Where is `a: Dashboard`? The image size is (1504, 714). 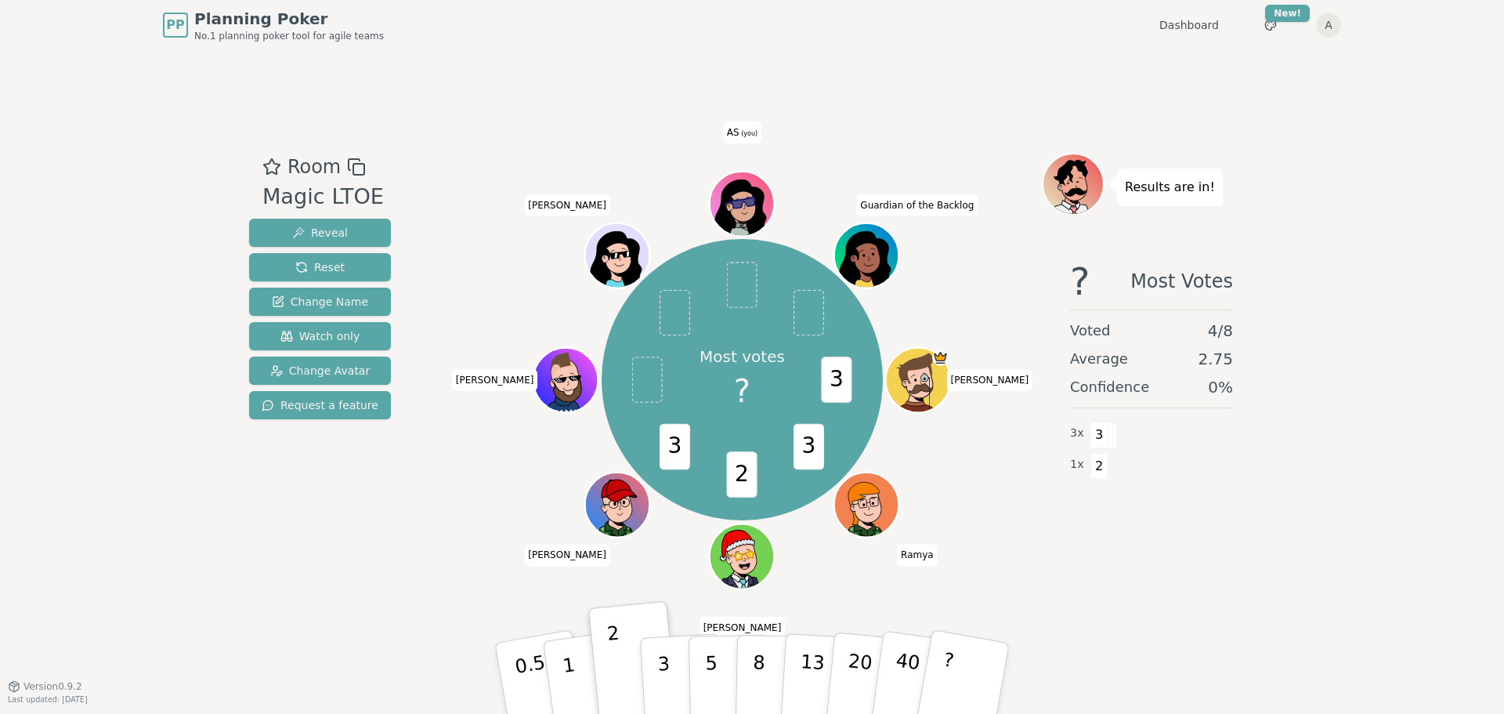
a: Dashboard is located at coordinates (1189, 25).